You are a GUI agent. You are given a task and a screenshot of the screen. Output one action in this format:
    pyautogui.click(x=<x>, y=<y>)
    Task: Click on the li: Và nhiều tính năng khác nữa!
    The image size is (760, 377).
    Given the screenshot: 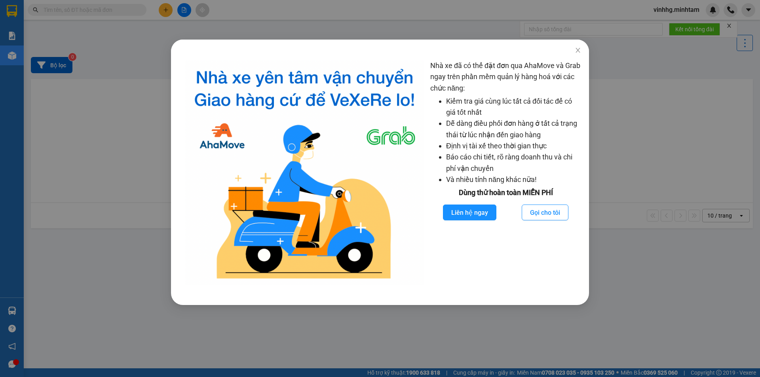 What is the action you would take?
    pyautogui.click(x=513, y=180)
    